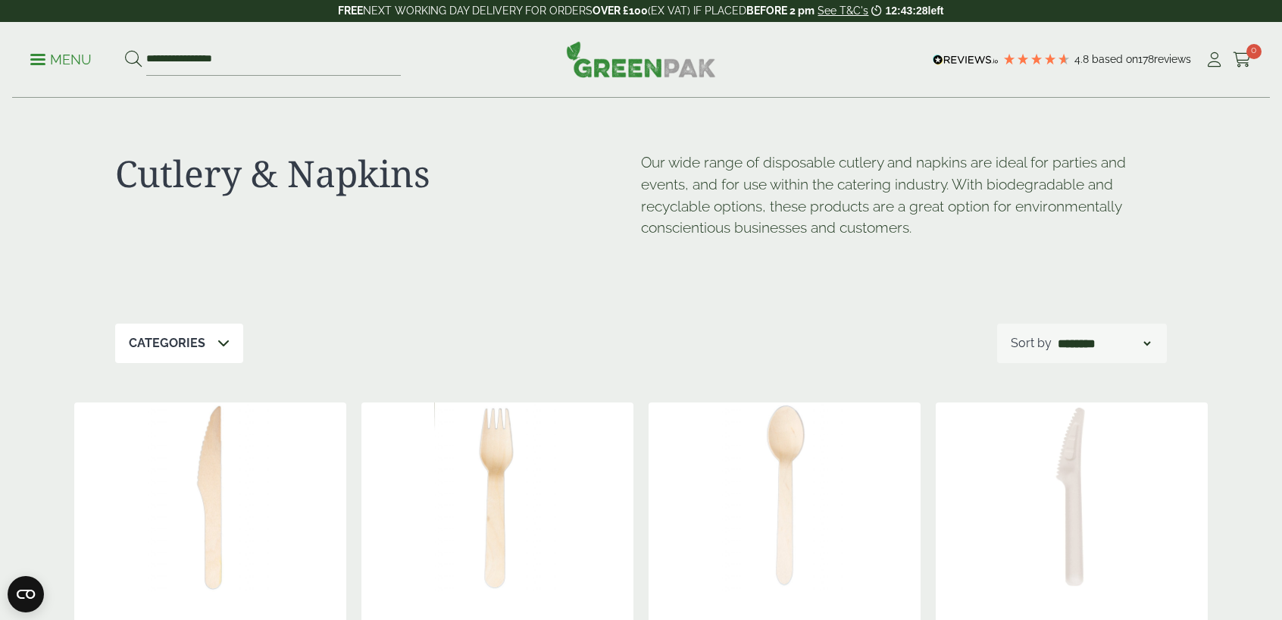  What do you see at coordinates (966, 60) in the screenshot?
I see `img: REVIEWS.io` at bounding box center [966, 60].